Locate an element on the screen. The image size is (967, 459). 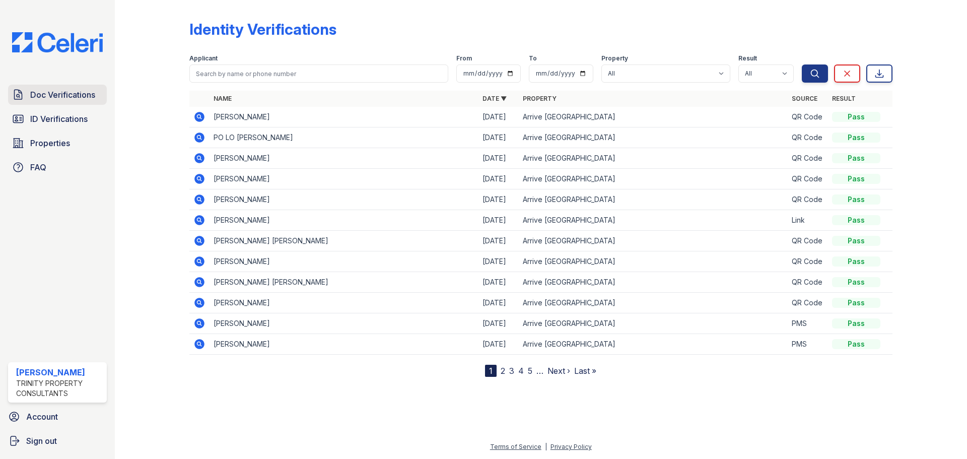
a: Doc Verifications is located at coordinates (57, 95).